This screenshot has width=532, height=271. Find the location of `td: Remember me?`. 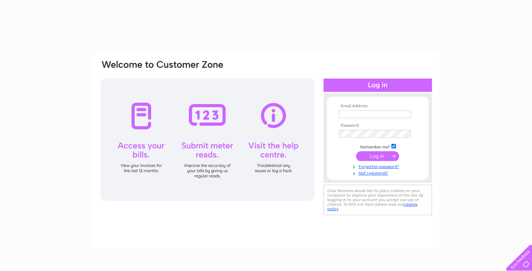

td: Remember me? is located at coordinates (377, 146).